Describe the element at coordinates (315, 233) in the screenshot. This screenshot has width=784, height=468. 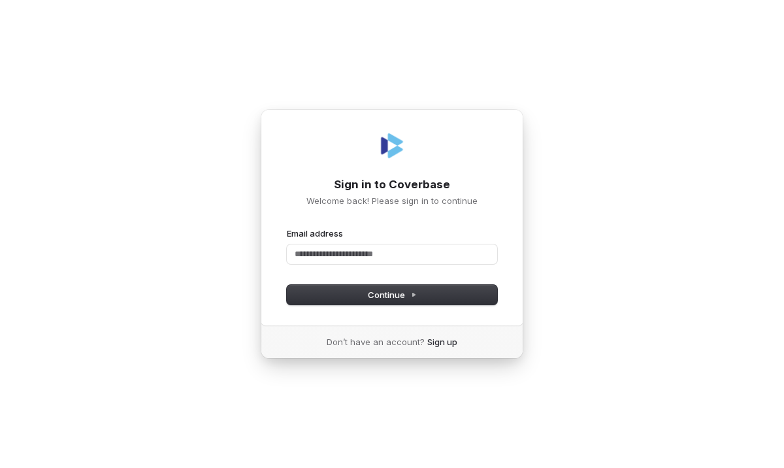
I see `label: Email address` at that location.